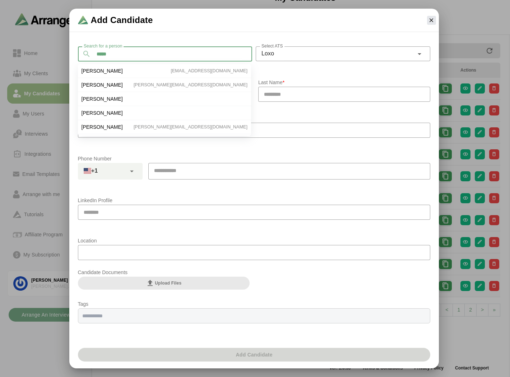 This screenshot has width=510, height=377. What do you see at coordinates (164, 283) in the screenshot?
I see `button: Upload Files` at bounding box center [164, 283].